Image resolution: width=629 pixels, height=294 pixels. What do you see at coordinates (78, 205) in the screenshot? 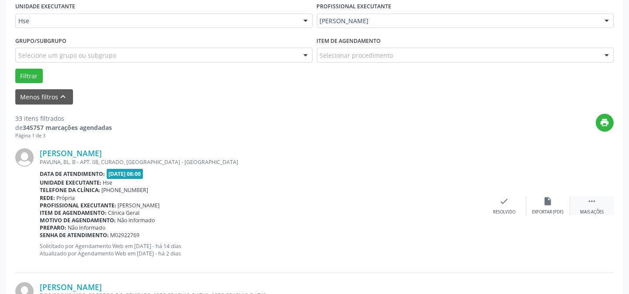
I see `b: Profissional executante:` at bounding box center [78, 205].